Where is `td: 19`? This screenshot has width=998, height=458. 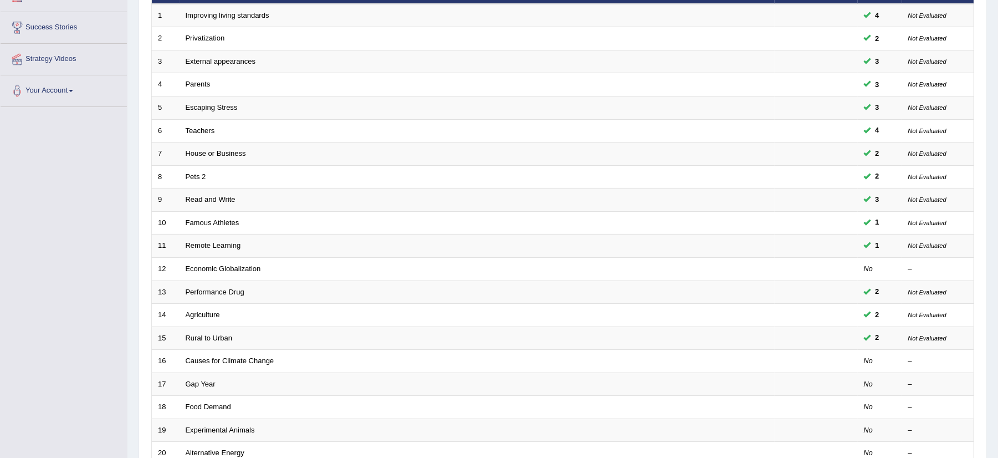
td: 19 is located at coordinates (166, 430).